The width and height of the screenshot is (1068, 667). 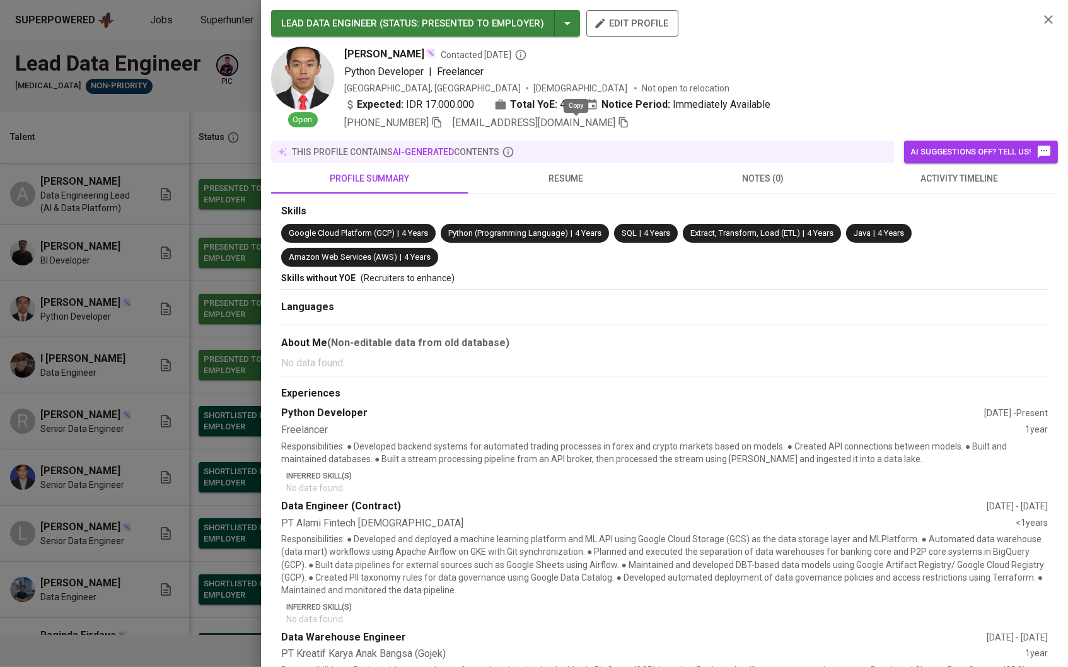 What do you see at coordinates (665, 211) in the screenshot?
I see `div: Skills` at bounding box center [665, 211].